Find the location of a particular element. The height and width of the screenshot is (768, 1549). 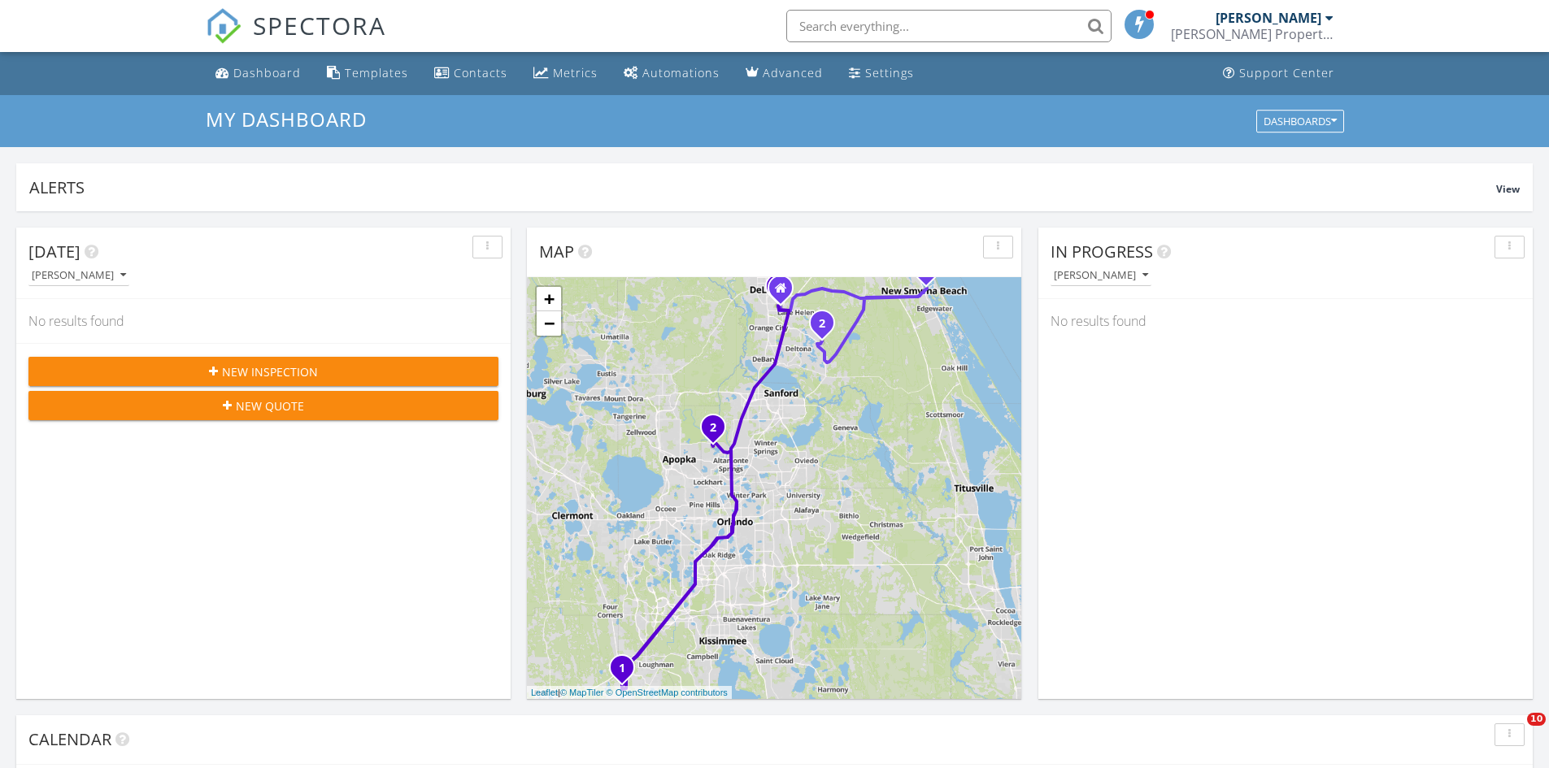

a: Leaflet is located at coordinates (544, 693).